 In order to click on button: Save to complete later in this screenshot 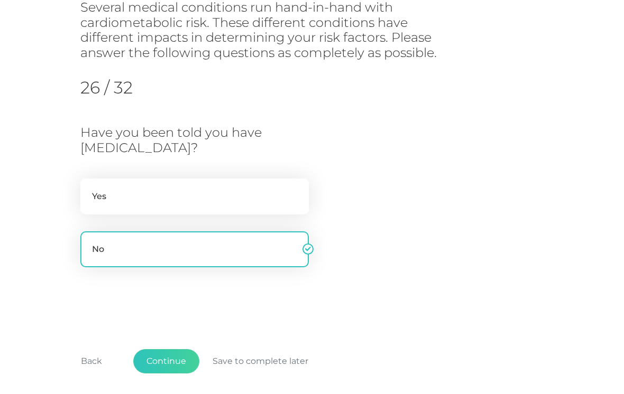, I will do `click(260, 362)`.